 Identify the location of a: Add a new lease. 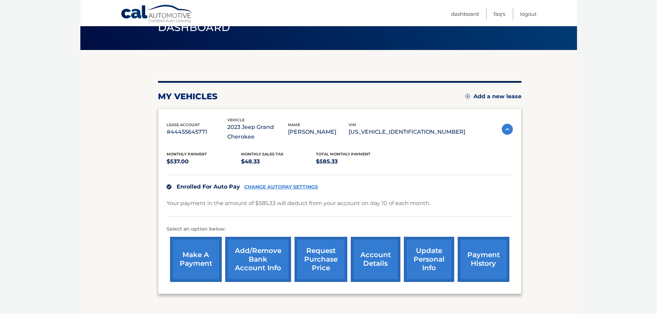
(493, 97).